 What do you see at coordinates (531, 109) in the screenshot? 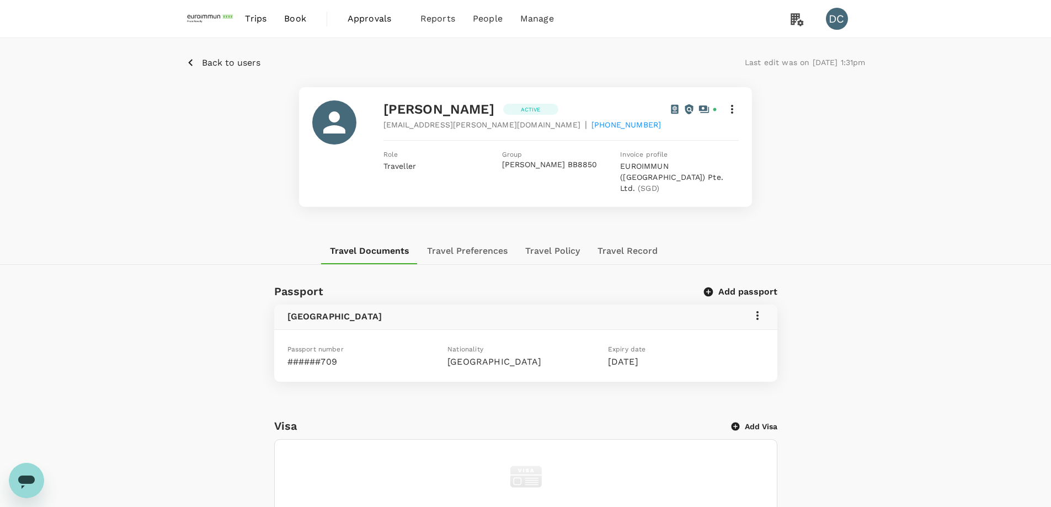
I see `p: Active` at bounding box center [531, 109].